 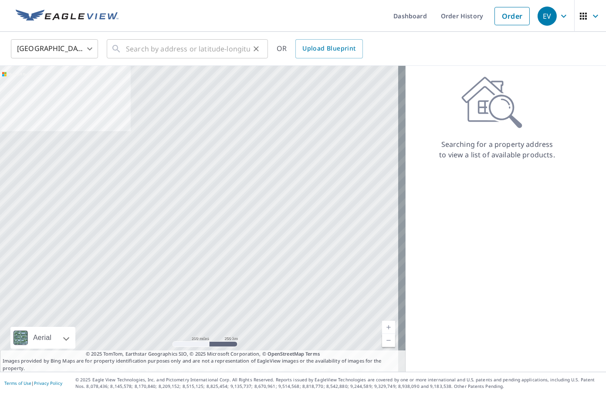 I want to click on span: © 2025 TomTom, Earthstar Geographics SIO, © 2025 Microsoft Corporation, ©, so click(x=203, y=354).